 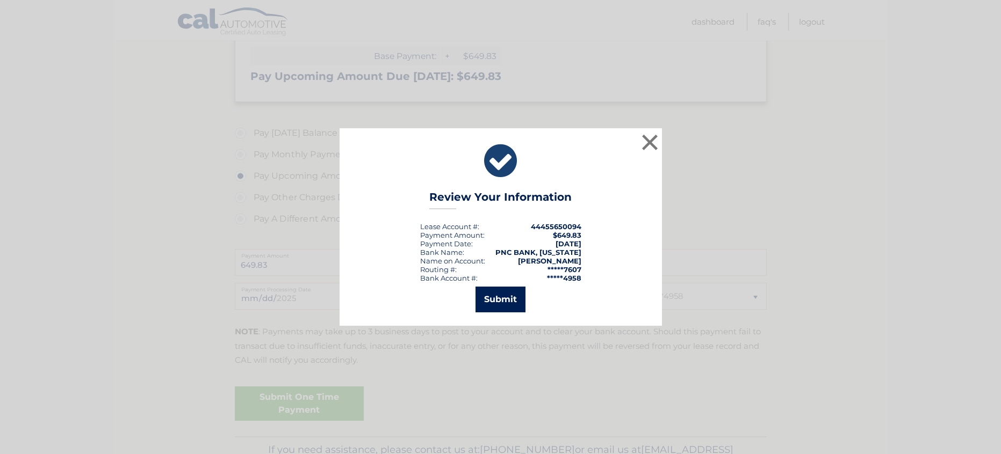 What do you see at coordinates (452, 235) in the screenshot?
I see `div: Payment Amount:` at bounding box center [452, 235].